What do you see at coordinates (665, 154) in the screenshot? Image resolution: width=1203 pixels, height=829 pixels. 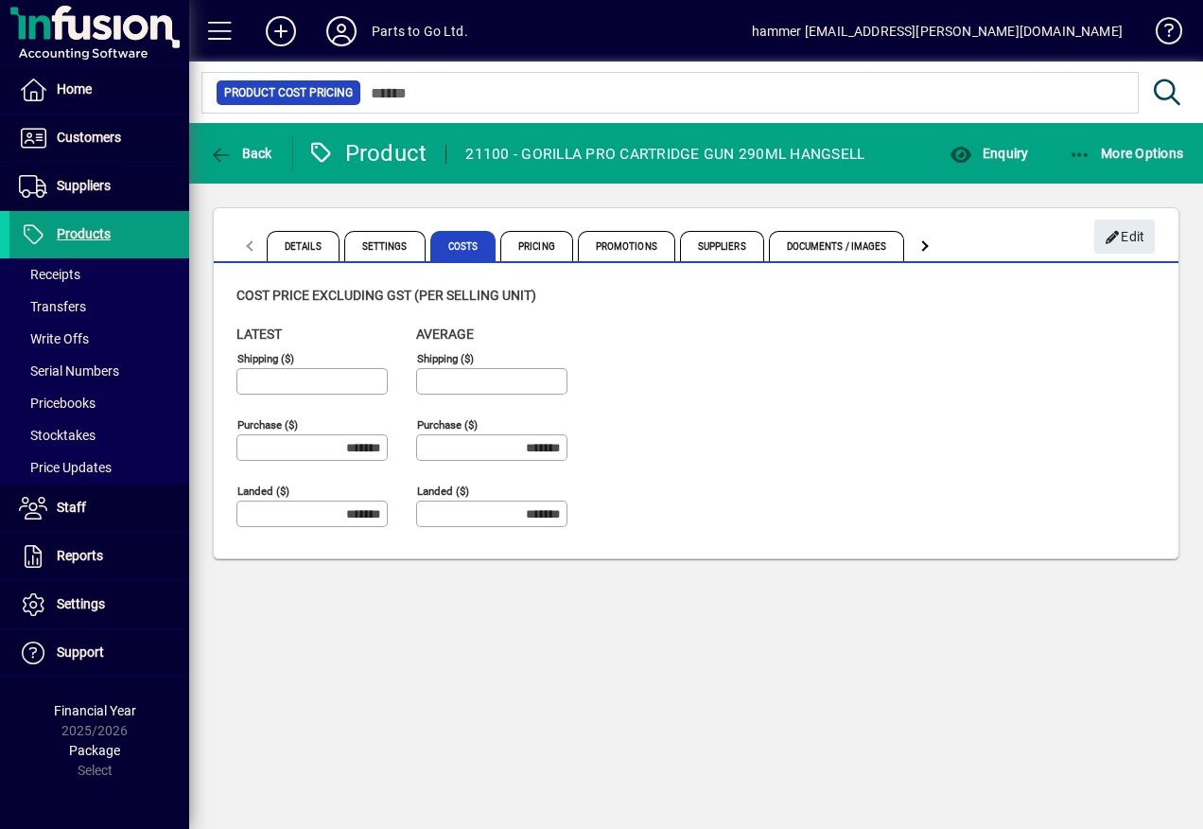 I see `div: 21100 - GORILLA PRO CARTRIDGE GUN 290ML HANGSELL` at bounding box center [665, 154].